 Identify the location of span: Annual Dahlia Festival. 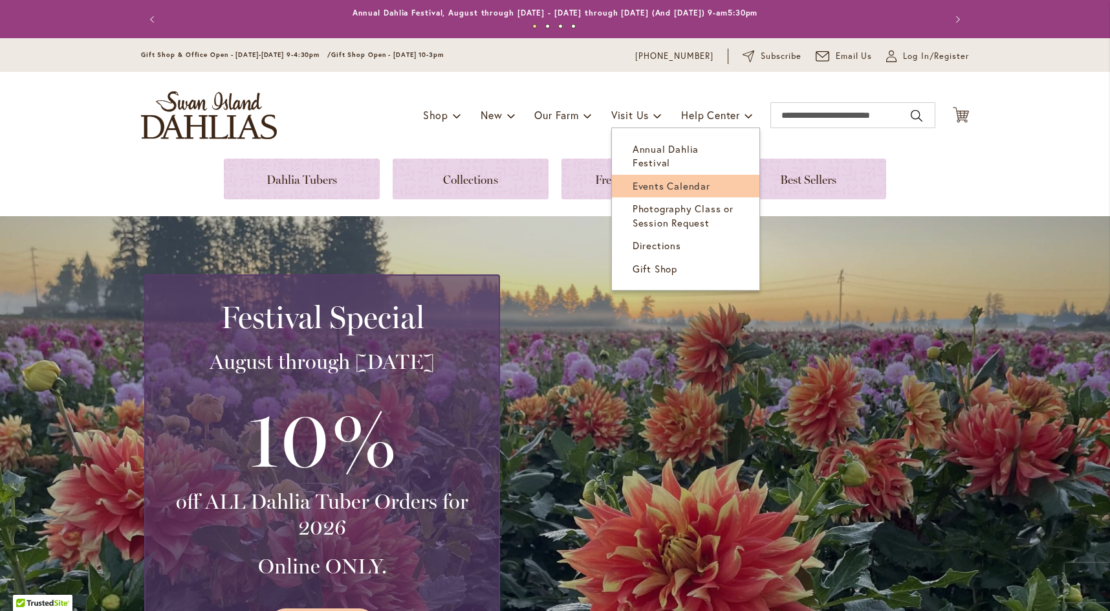
(666, 155).